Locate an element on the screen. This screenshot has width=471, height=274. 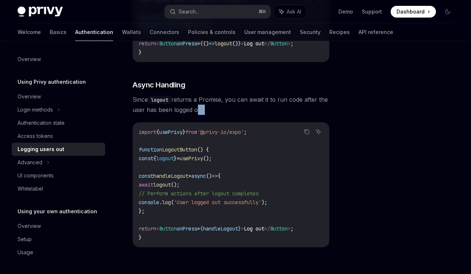
div: Advanced is located at coordinates (30, 162).